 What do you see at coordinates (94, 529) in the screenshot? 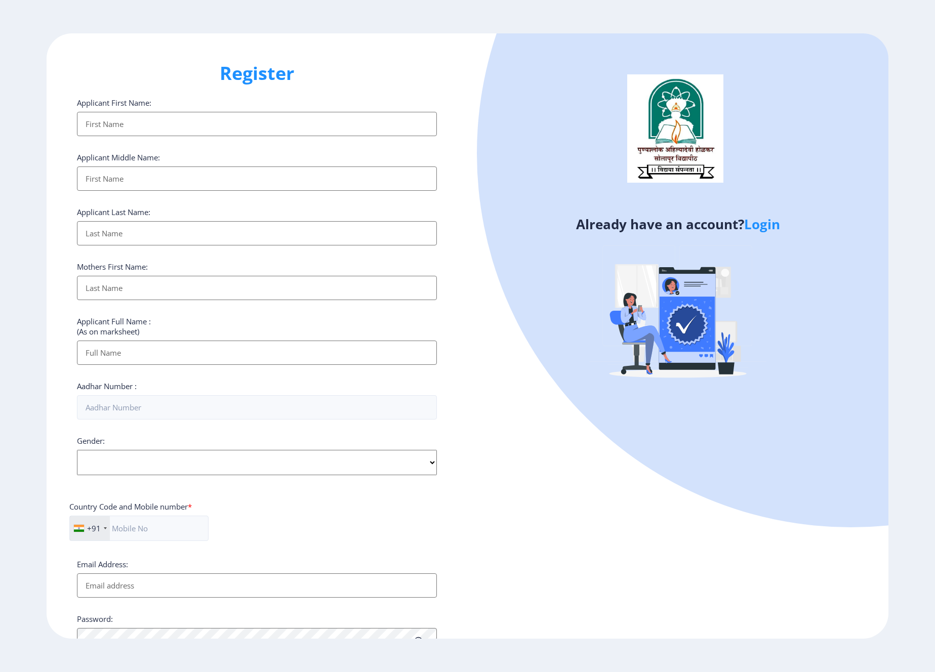
I see `div: +91` at bounding box center [94, 529].